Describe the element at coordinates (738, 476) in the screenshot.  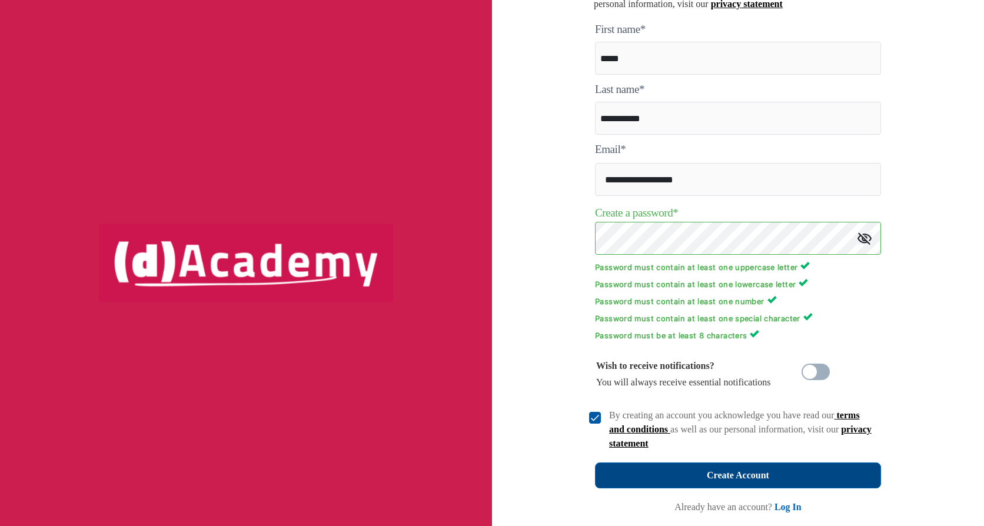
I see `button: Create Account` at that location.